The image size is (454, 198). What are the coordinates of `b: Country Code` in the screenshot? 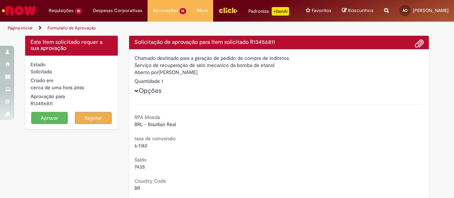 It's located at (150, 181).